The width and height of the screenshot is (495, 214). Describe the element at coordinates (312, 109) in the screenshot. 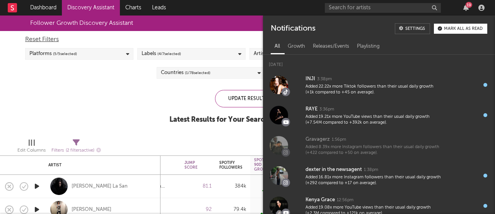

I see `div: RAYE` at that location.